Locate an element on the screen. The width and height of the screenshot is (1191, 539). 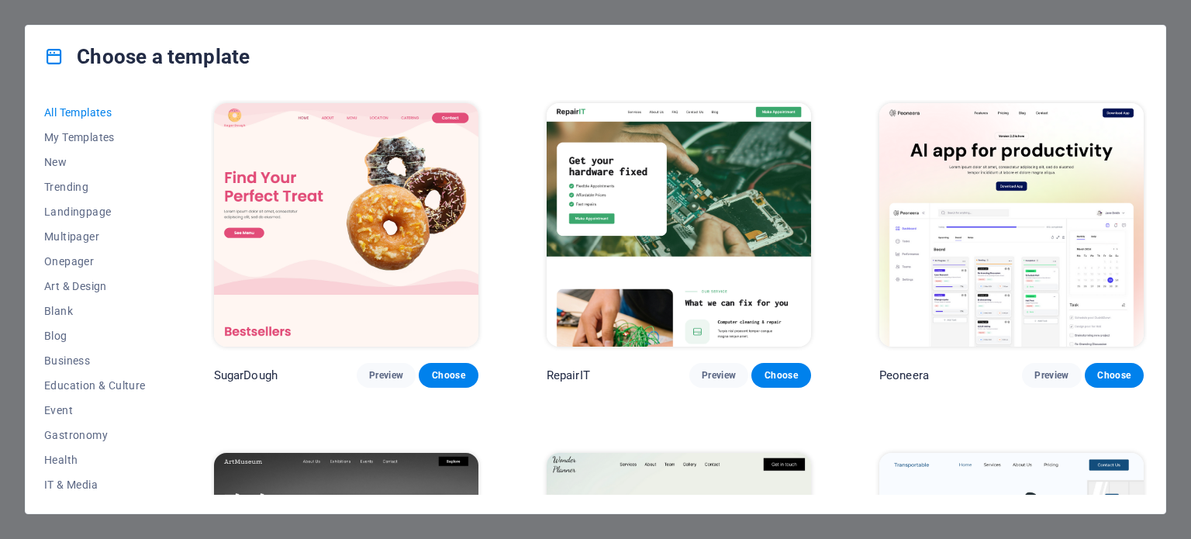
span: My Templates is located at coordinates (95, 137).